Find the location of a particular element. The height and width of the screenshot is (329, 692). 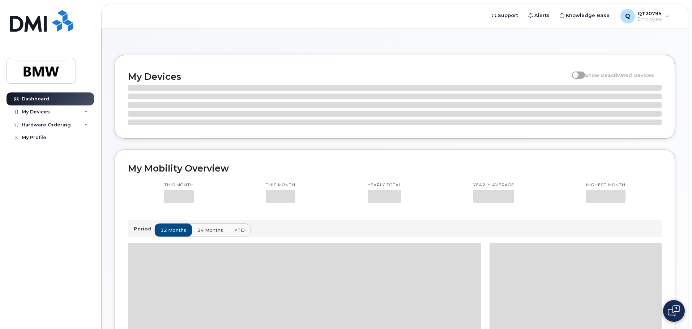

p: Yearly total is located at coordinates (384, 185).